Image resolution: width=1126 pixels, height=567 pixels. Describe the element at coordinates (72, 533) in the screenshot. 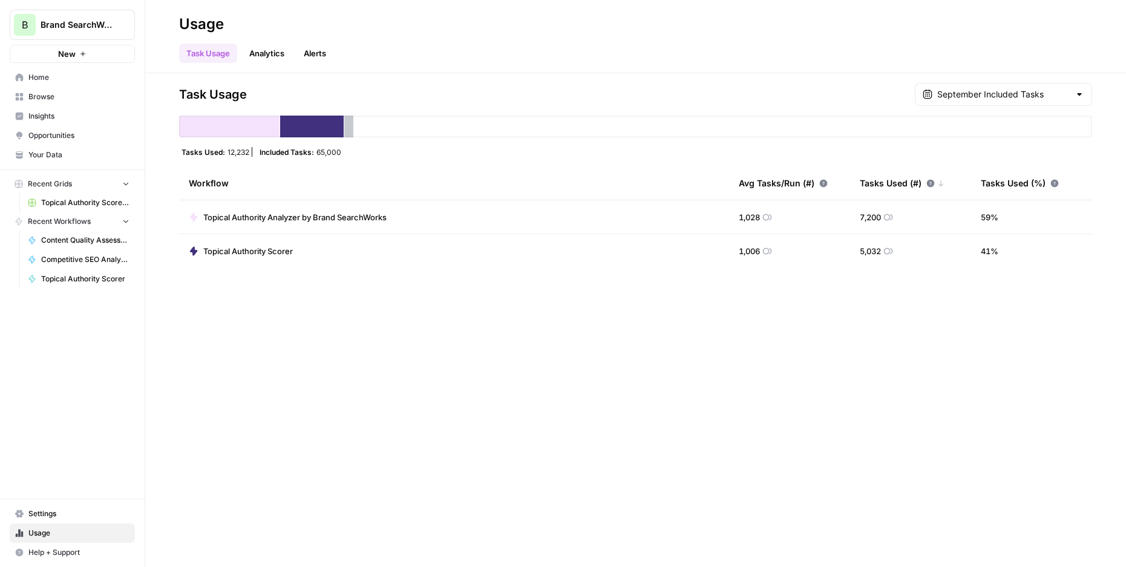

I see `a: Usage` at that location.